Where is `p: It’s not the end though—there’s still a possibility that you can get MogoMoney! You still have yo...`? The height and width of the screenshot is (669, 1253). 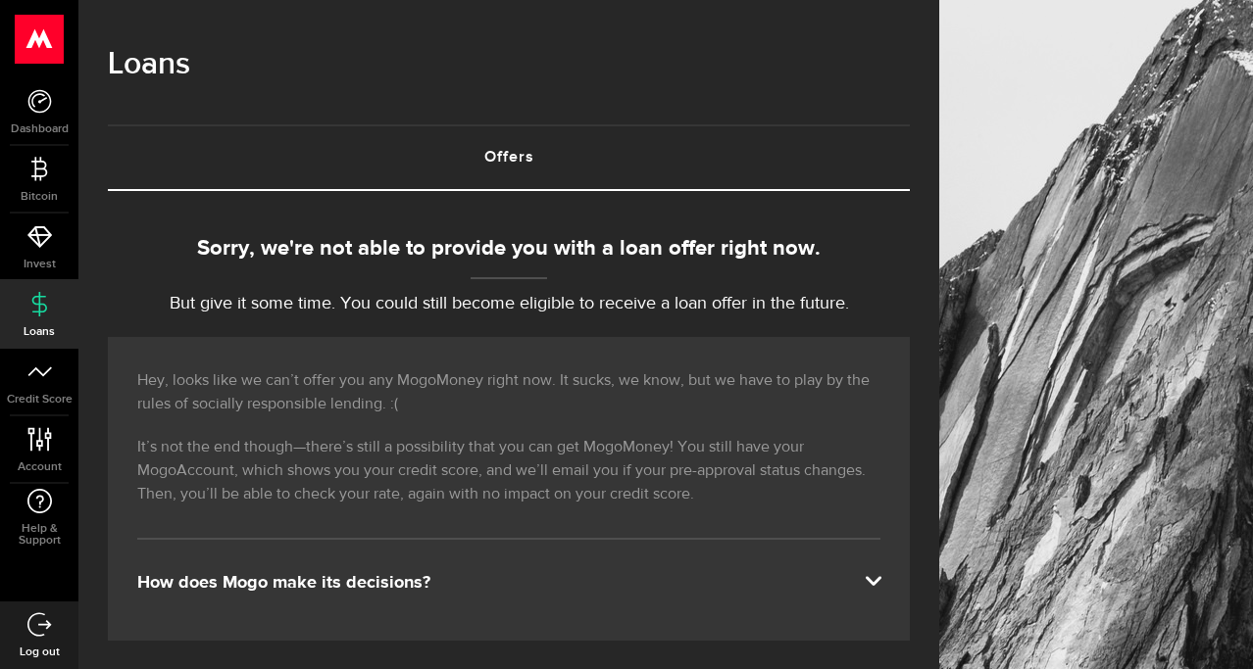 p: It’s not the end though—there’s still a possibility that you can get MogoMoney! You still have yo... is located at coordinates (509, 471).